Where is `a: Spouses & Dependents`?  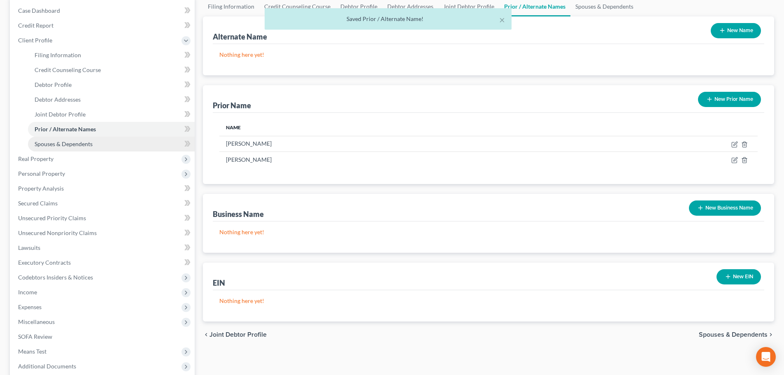 a: Spouses & Dependents is located at coordinates (111, 144).